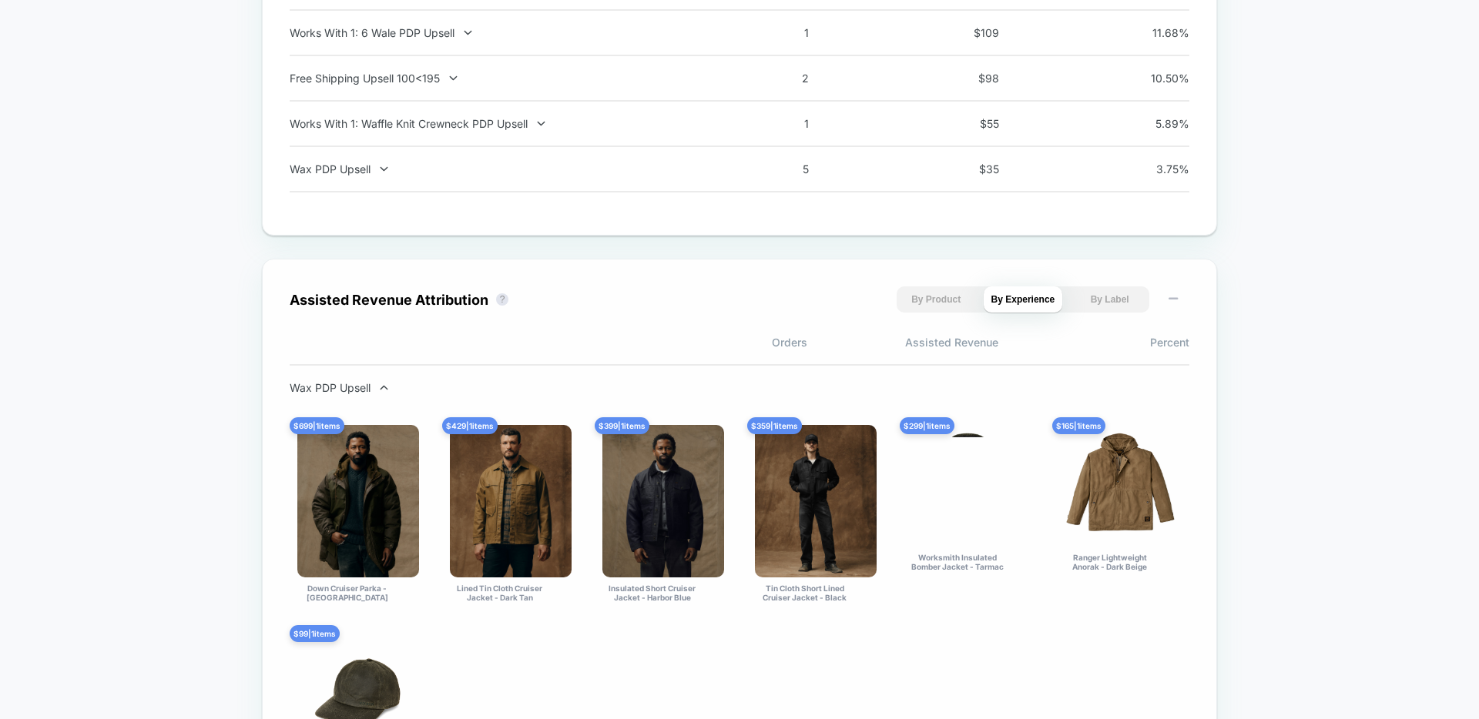 This screenshot has height=719, width=1479. I want to click on button: By Label, so click(1109, 300).